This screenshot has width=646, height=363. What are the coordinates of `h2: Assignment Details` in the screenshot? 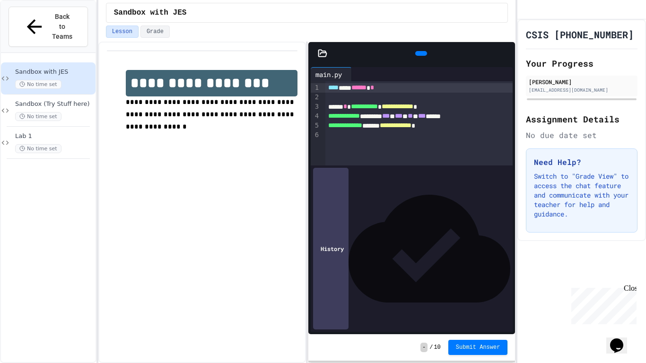 It's located at (581, 119).